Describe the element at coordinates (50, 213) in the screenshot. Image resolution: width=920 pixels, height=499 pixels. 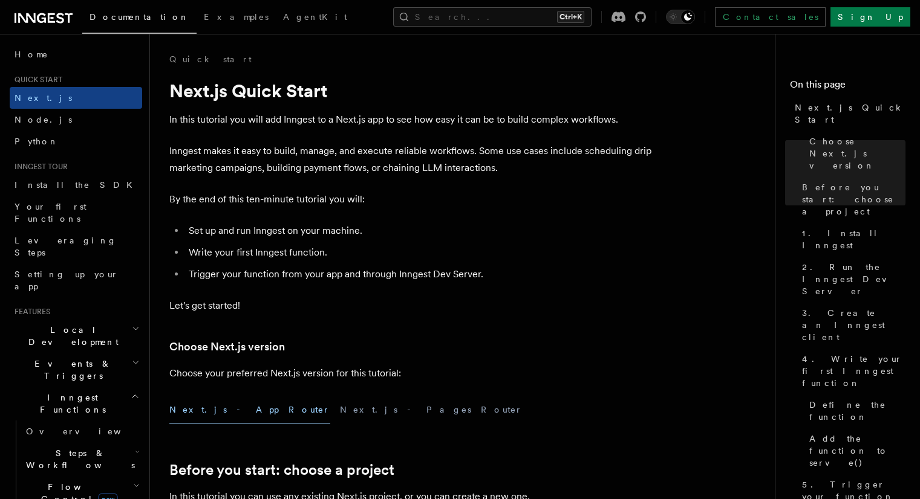
I see `span: Your first Functions` at that location.